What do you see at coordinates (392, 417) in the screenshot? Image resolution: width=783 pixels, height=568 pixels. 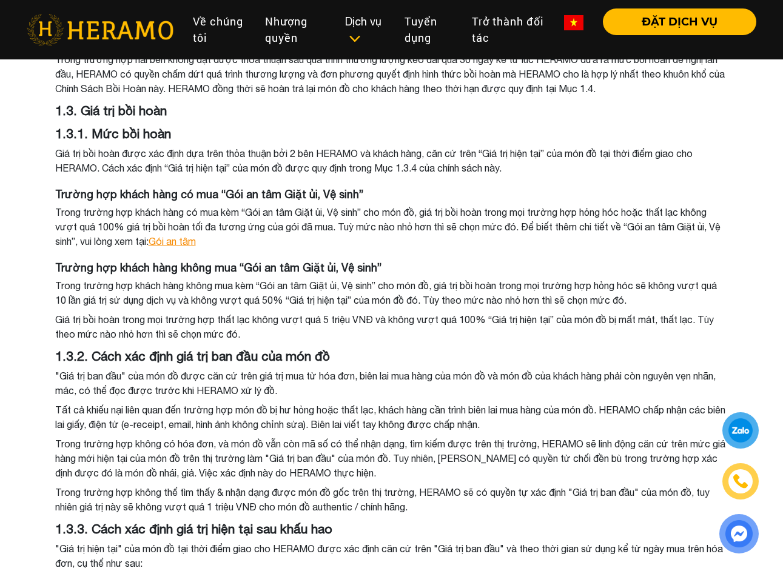 I see `div: Tất cả khiếu nại liên quan đến trường hợp món đồ bị hư hỏng hoặc thất lạc, khách hàng cần trình b...` at bounding box center [392, 417].